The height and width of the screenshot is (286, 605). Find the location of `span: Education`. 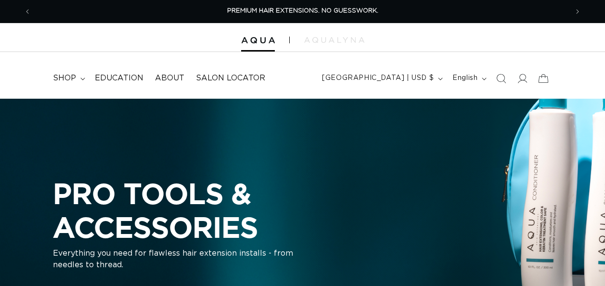

span: Education is located at coordinates (119, 78).